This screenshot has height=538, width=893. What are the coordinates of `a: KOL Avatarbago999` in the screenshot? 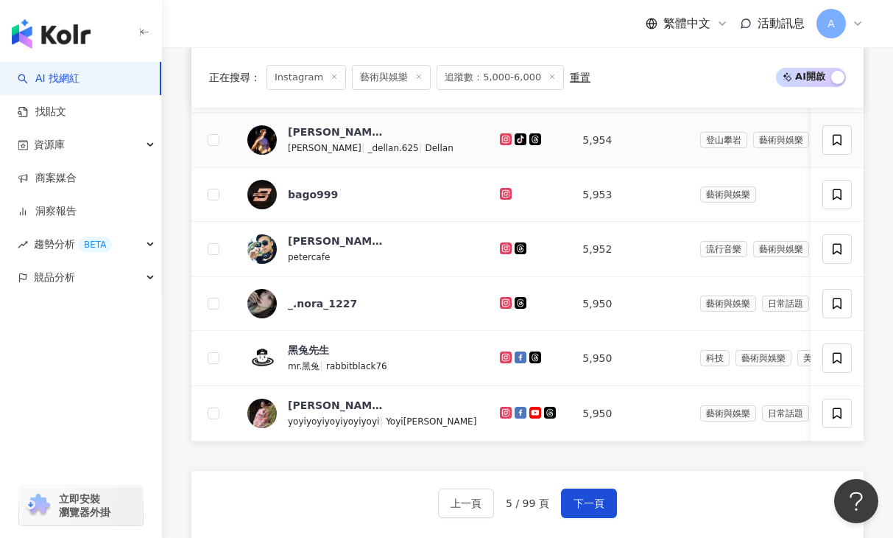 It's located at (362, 194).